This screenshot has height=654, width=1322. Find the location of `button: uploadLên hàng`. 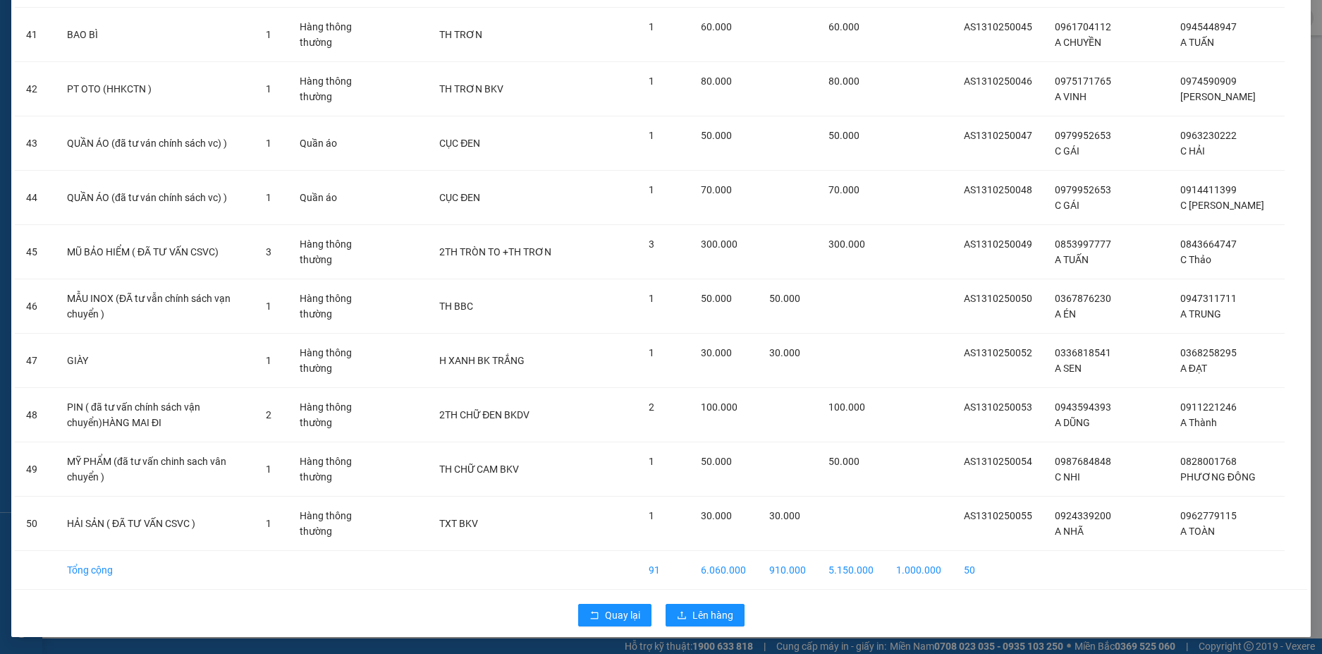

button: uploadLên hàng is located at coordinates (705, 615).